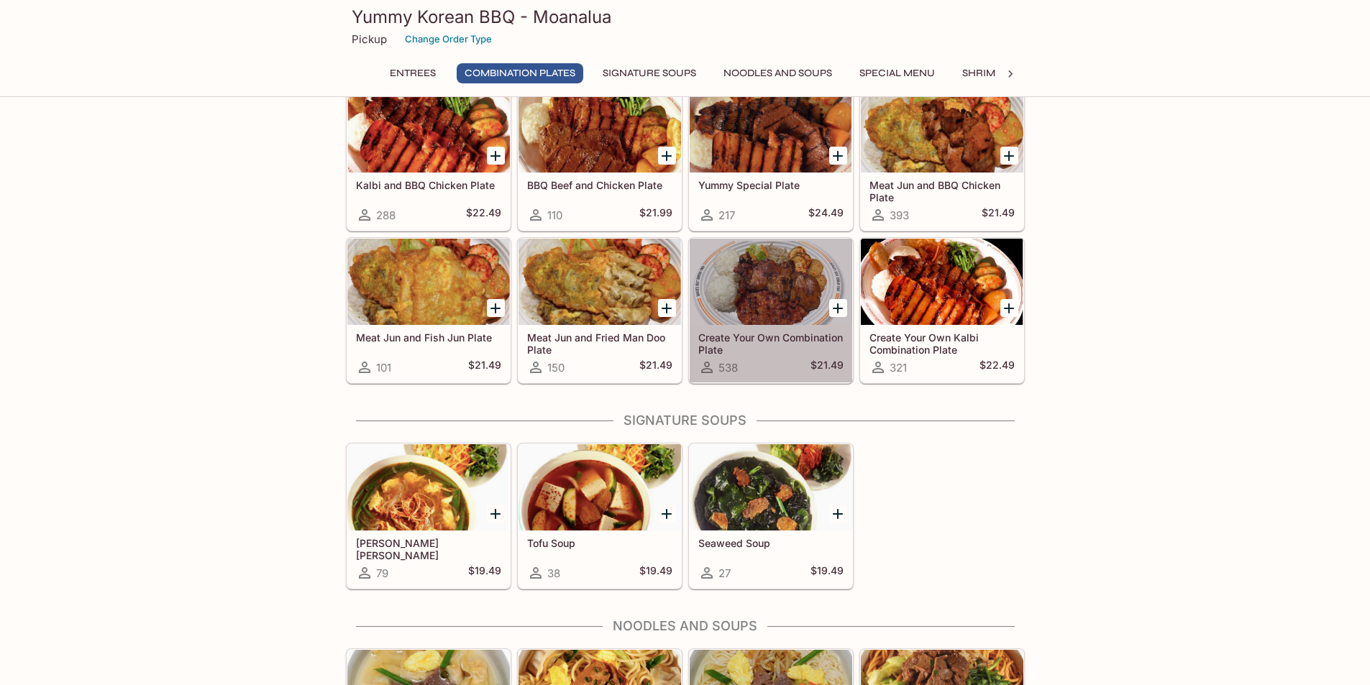 The height and width of the screenshot is (685, 1370). I want to click on div: BBQ Beef and Chicken Plate, so click(600, 129).